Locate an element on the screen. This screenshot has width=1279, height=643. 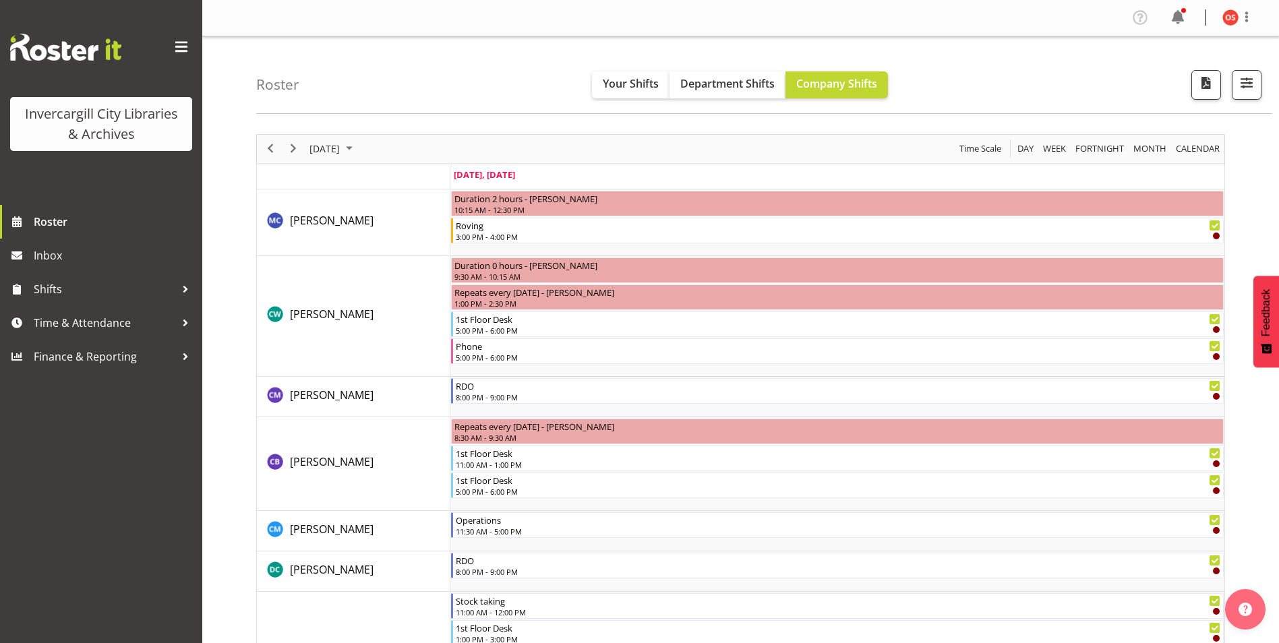
button: October 2025 is located at coordinates (333, 148).